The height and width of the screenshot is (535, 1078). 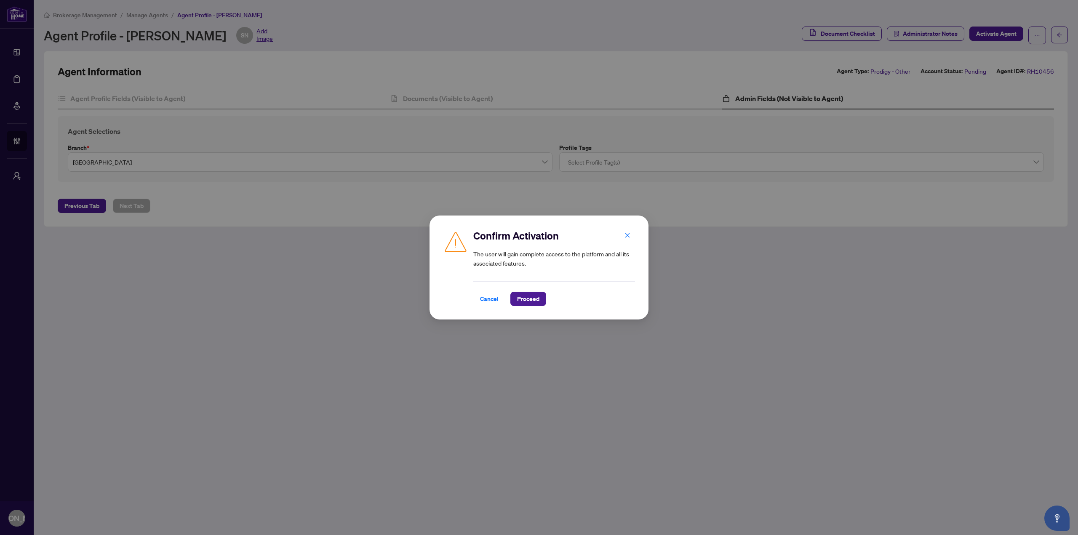 I want to click on span: Proceed, so click(x=528, y=299).